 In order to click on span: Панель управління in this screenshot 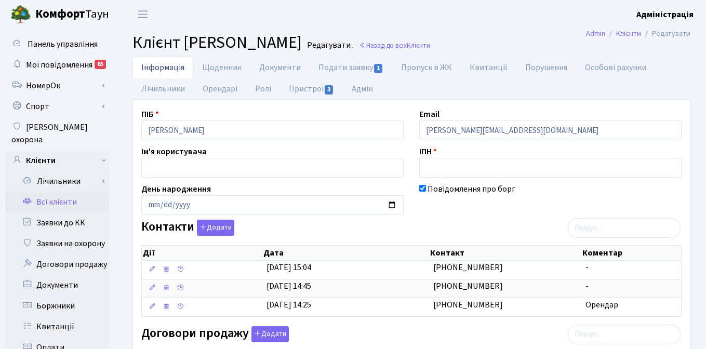, I will do `click(62, 44)`.